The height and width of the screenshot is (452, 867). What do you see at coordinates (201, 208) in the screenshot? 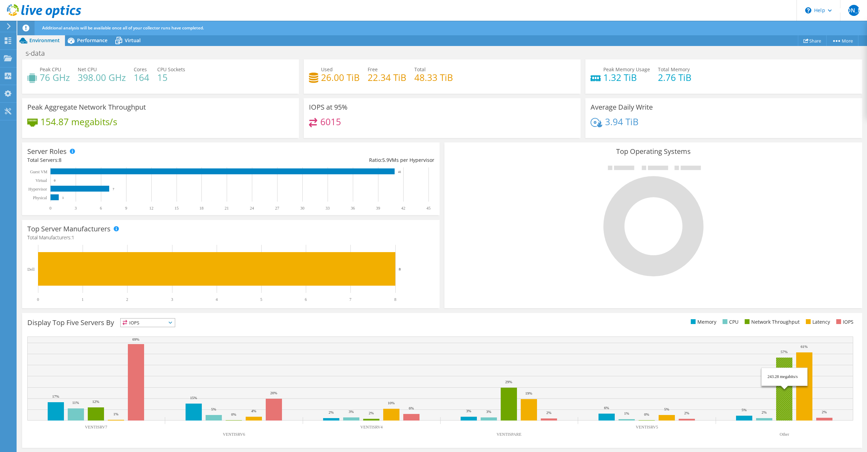
I see `text: 18` at bounding box center [201, 208].